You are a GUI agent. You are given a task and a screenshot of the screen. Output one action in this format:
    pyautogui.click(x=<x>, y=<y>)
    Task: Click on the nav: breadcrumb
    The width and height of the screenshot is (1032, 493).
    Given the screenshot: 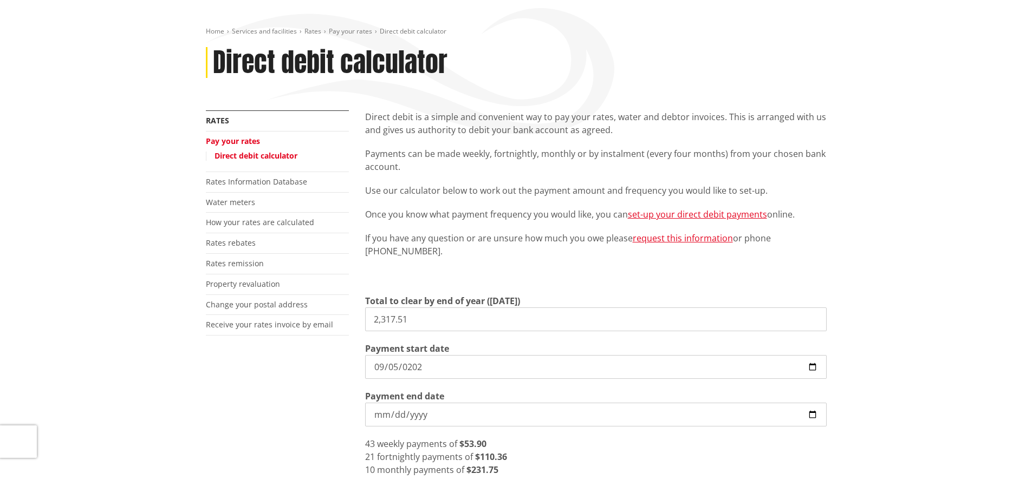 What is the action you would take?
    pyautogui.click(x=516, y=31)
    